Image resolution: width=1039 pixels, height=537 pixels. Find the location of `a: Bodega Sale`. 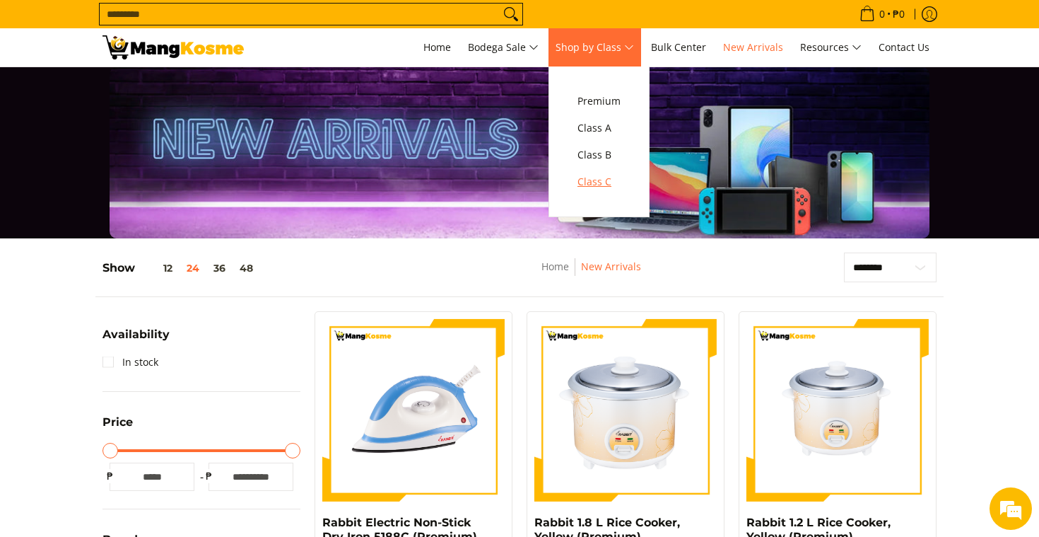

a: Bodega Sale is located at coordinates (503, 47).